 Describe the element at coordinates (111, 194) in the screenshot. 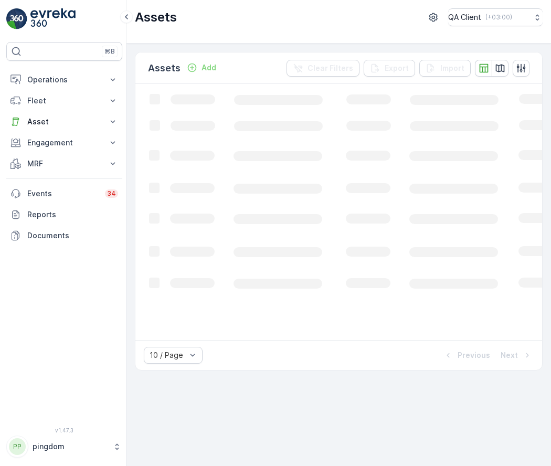

I see `p: 34` at that location.